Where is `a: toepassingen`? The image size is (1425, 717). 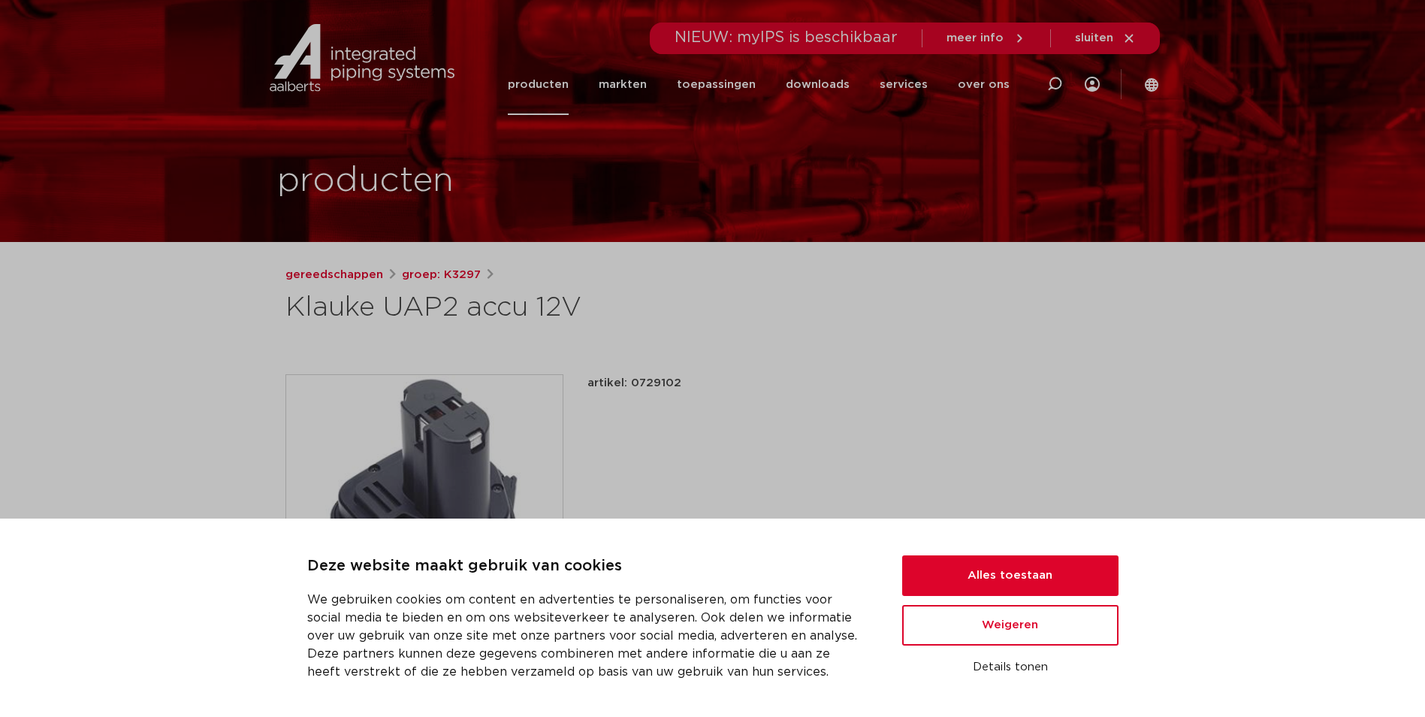 a: toepassingen is located at coordinates (716, 84).